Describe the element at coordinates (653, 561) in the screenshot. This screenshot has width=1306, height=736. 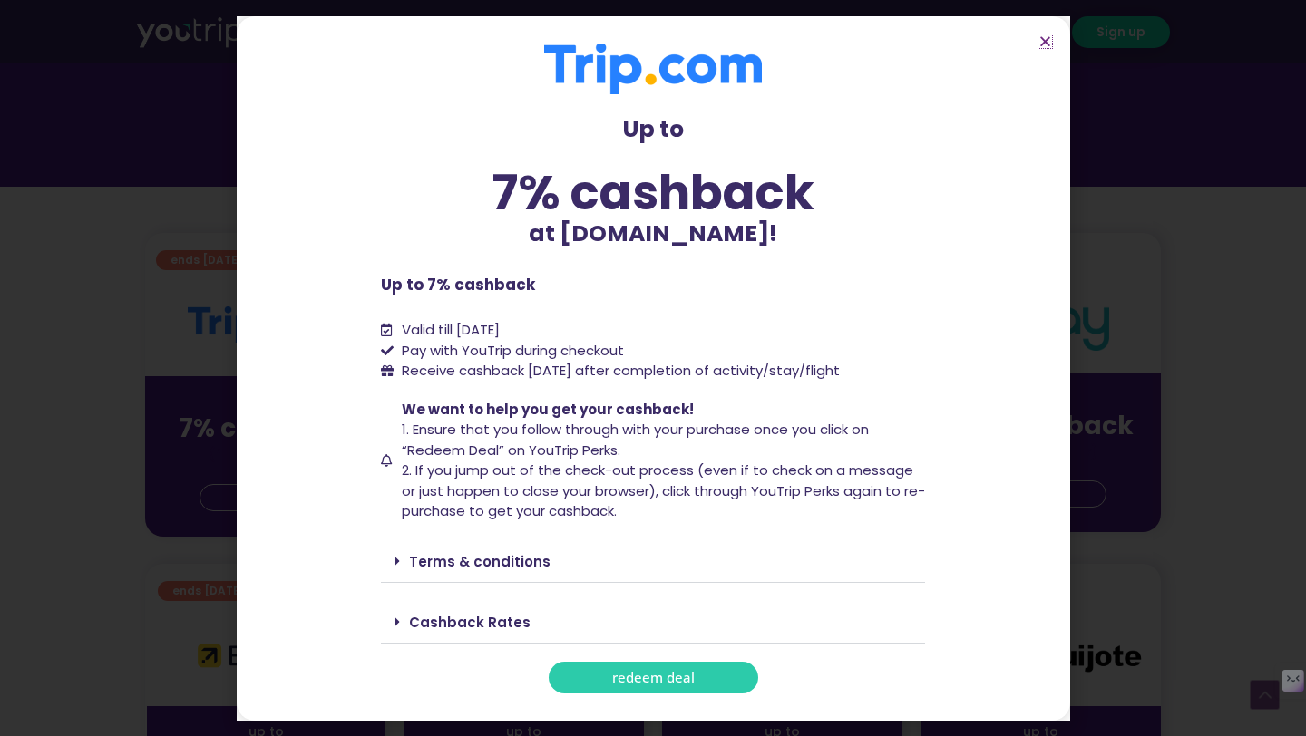
I see `div: Terms & conditions` at that location.